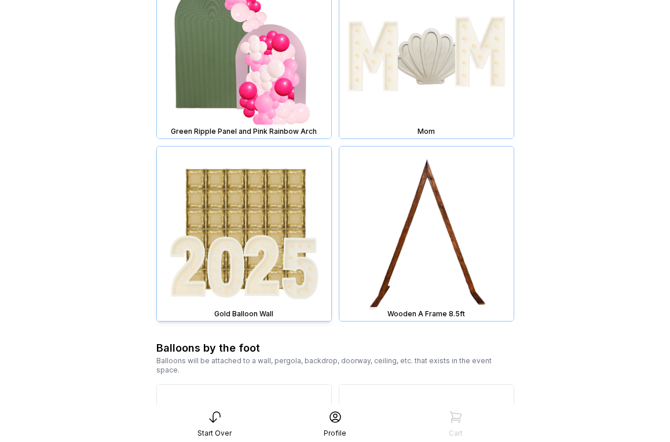 The image size is (670, 442). What do you see at coordinates (426, 314) in the screenshot?
I see `div: Wooden A Frame 8.5ft` at bounding box center [426, 314].